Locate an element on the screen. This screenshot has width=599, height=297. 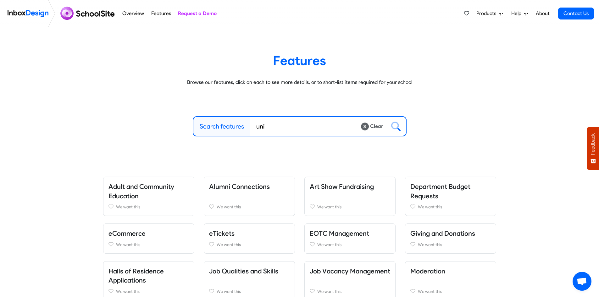
label: Search features is located at coordinates (222, 127).